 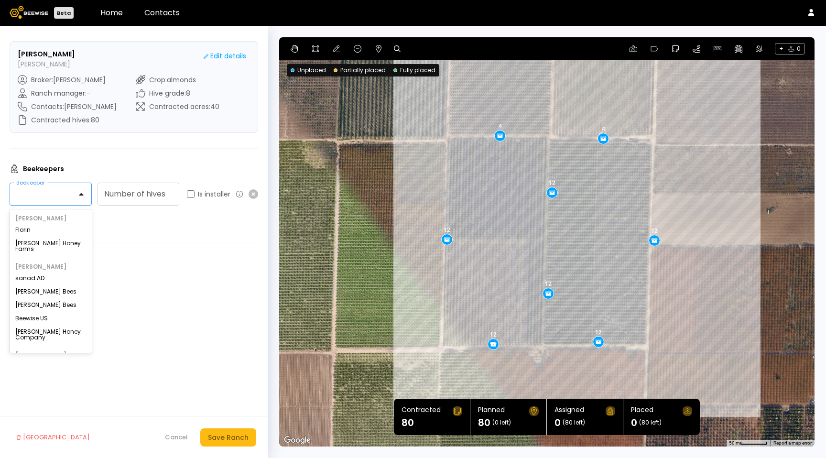 What do you see at coordinates (67, 120) in the screenshot?
I see `div: Contracted hives : 80` at bounding box center [67, 120].